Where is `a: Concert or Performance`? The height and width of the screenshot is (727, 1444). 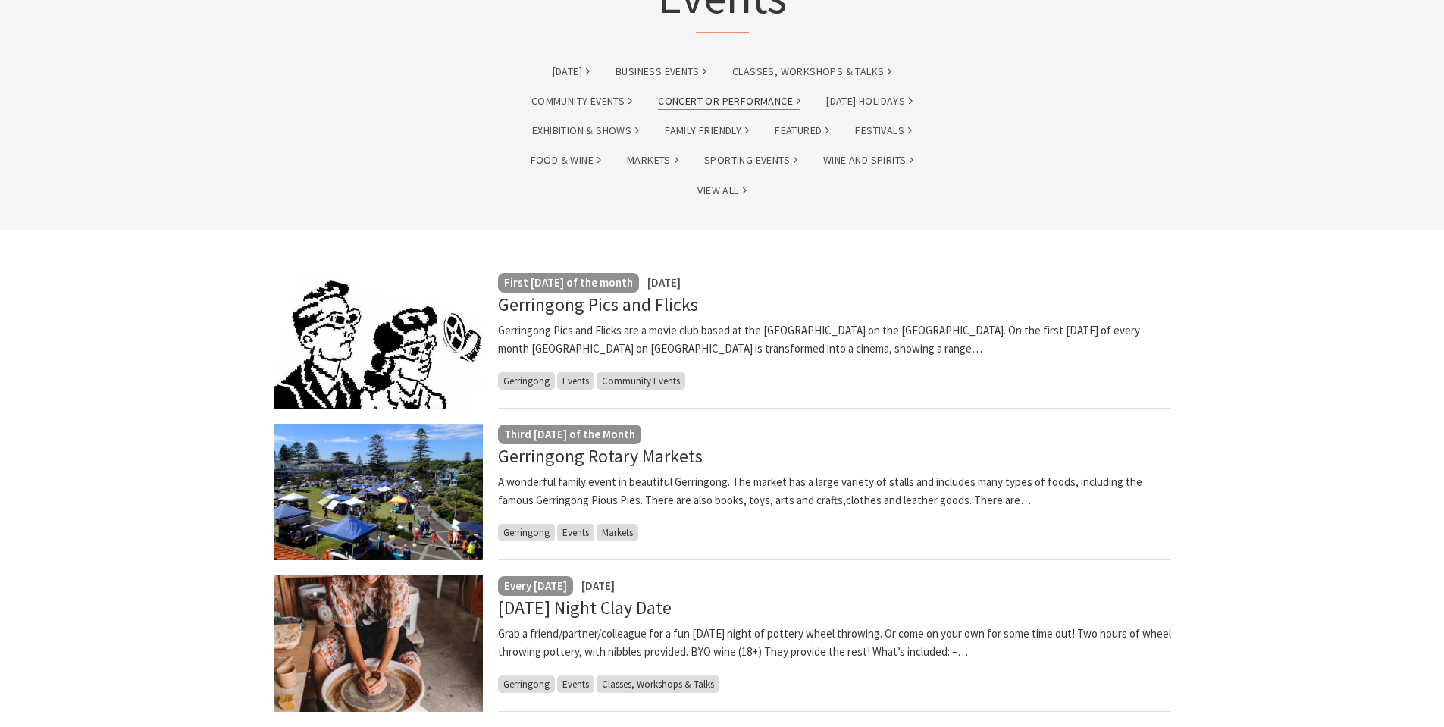
a: Concert or Performance is located at coordinates (729, 101).